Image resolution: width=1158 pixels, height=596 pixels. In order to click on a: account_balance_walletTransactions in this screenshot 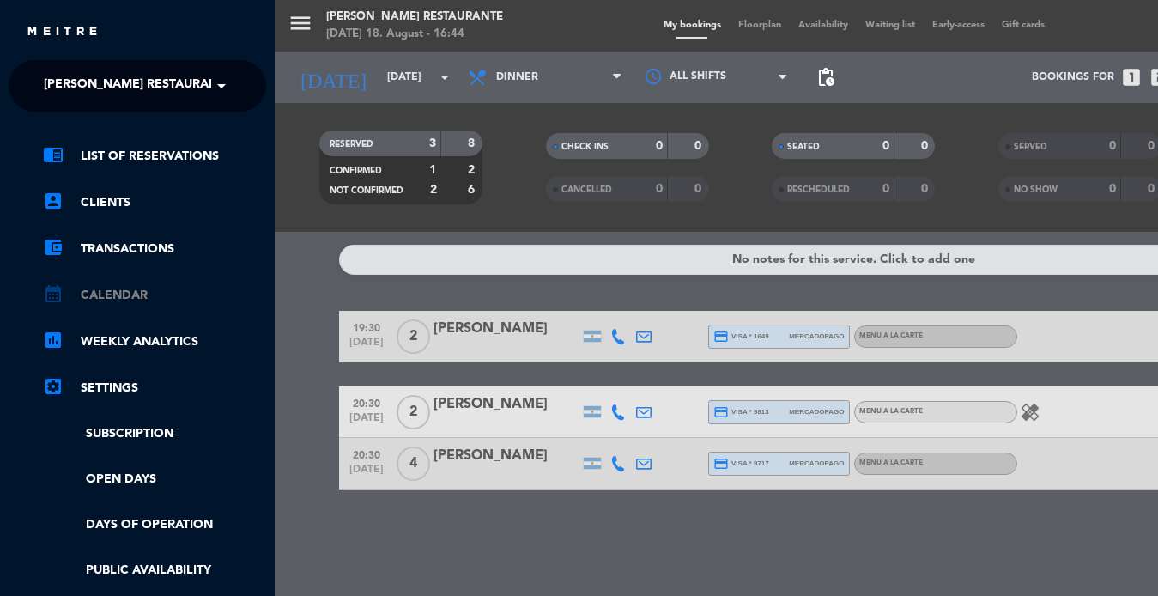, I will do `click(155, 249)`.